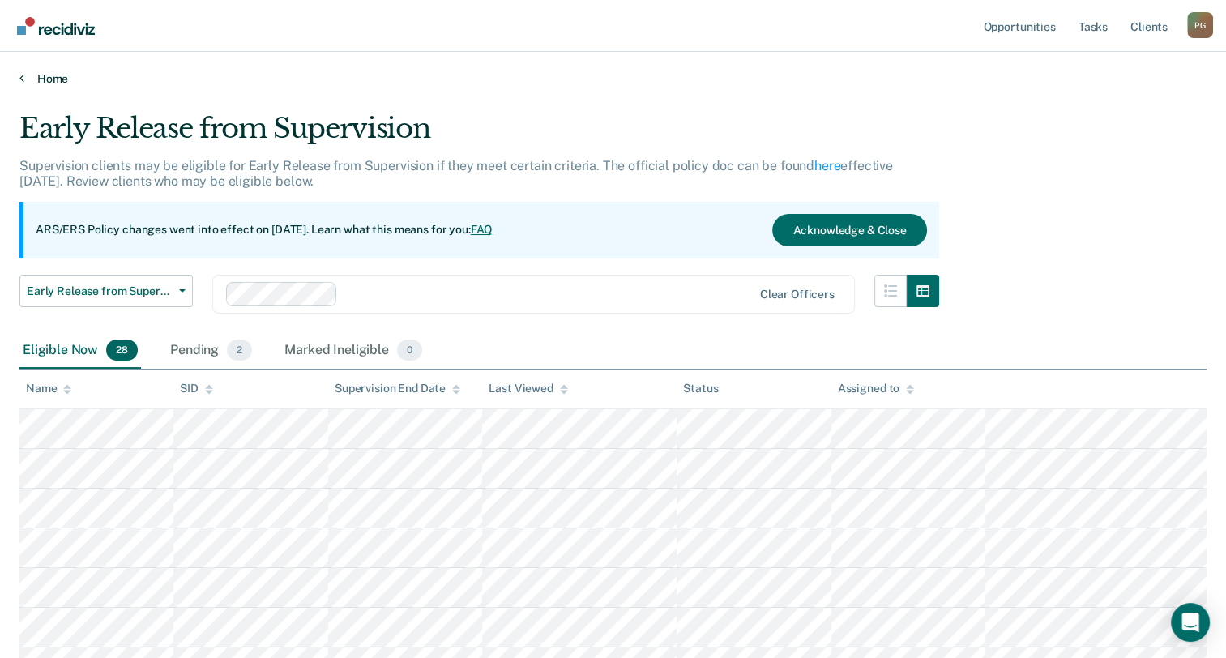 The width and height of the screenshot is (1226, 658). What do you see at coordinates (122, 350) in the screenshot?
I see `span: 28` at bounding box center [122, 350].